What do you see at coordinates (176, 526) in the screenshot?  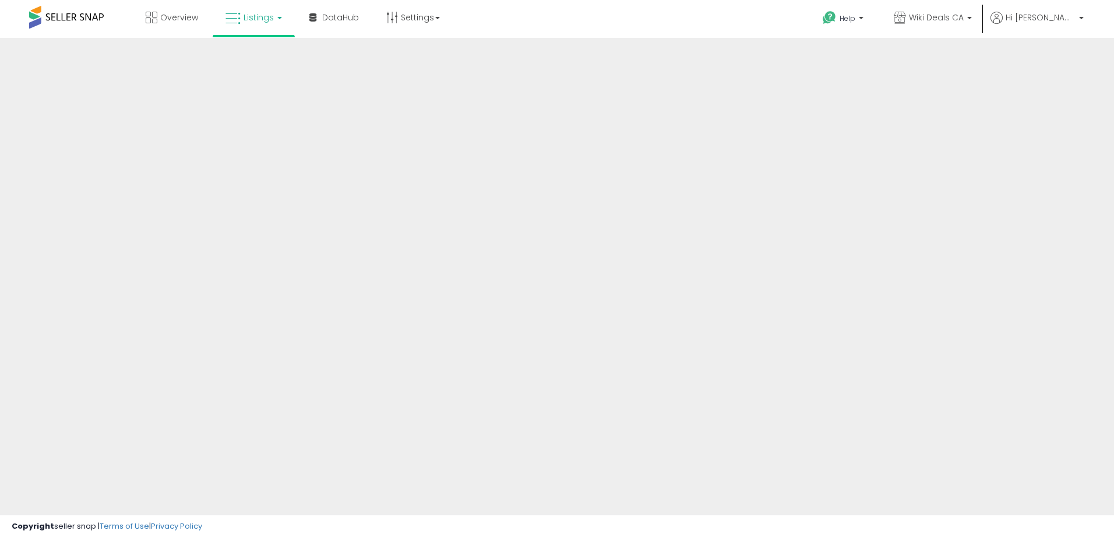 I see `a: Privacy Policy` at bounding box center [176, 526].